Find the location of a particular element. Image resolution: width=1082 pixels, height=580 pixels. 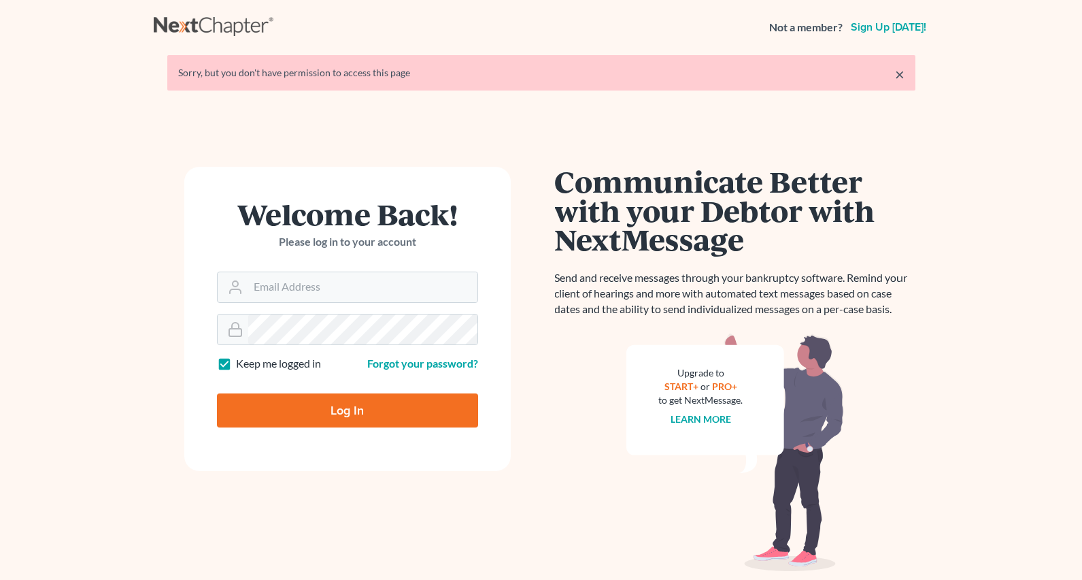

div: Upgrade to is located at coordinates (701, 373).